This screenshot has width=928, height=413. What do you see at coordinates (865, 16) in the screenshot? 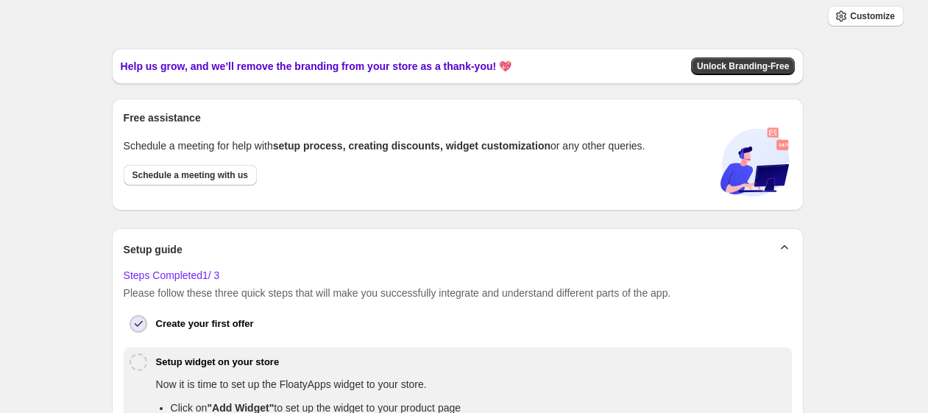
I see `button: Customize` at bounding box center [865, 16].